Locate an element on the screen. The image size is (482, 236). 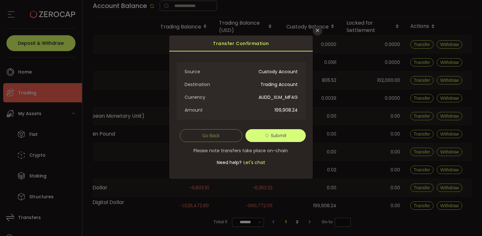
span: 199,908.24 is located at coordinates (286, 110).